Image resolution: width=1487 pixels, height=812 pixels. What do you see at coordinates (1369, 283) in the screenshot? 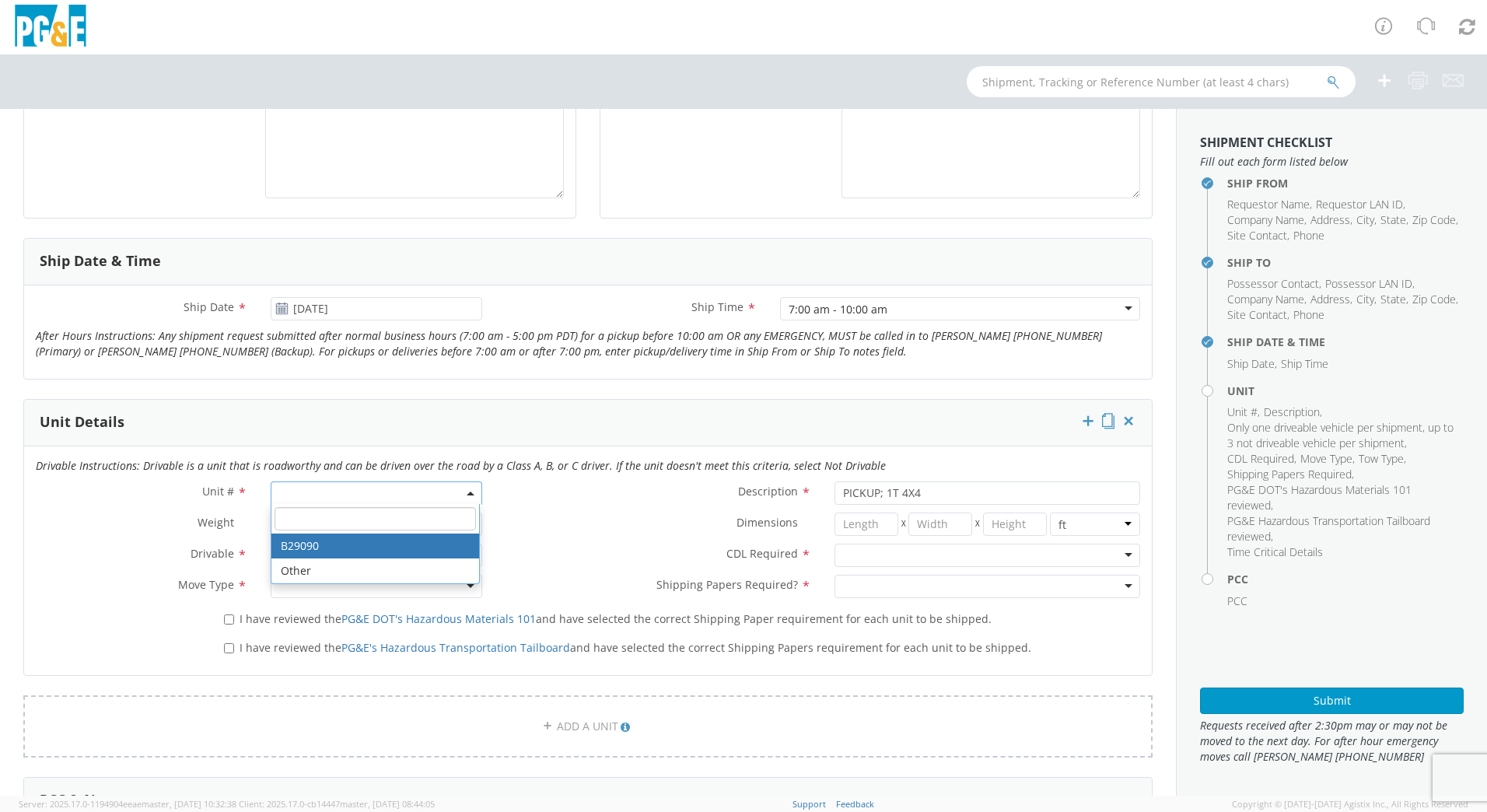
I see `span: Possessor LAN ID` at bounding box center [1369, 283].